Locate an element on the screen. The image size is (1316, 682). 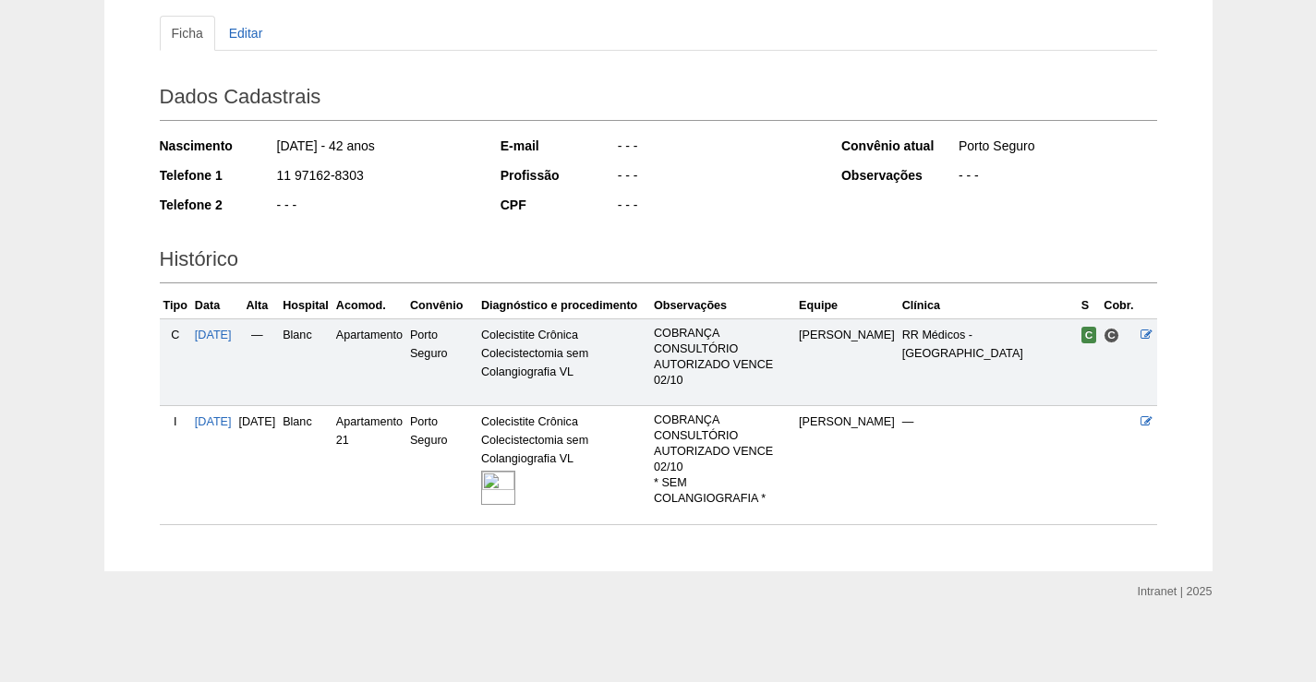
h2: Histórico is located at coordinates (658, 262).